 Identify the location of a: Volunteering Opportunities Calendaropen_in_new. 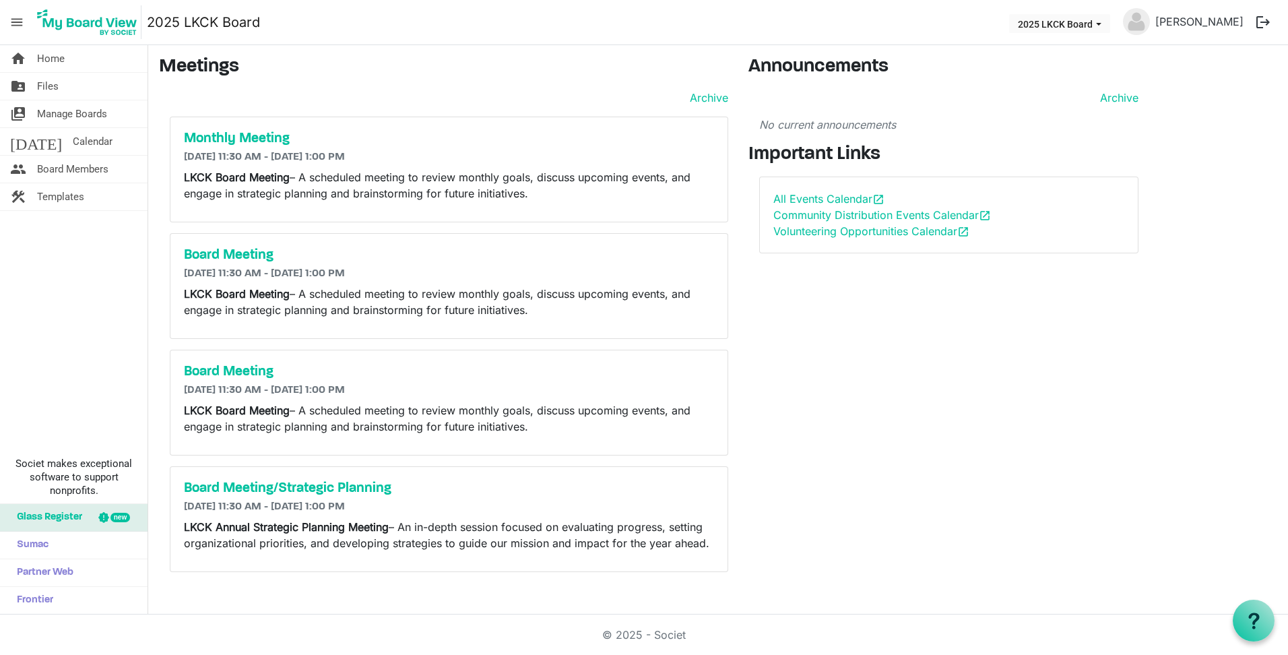
(871, 231).